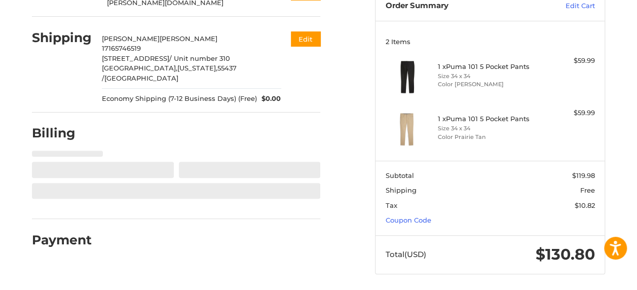  What do you see at coordinates (269, 99) in the screenshot?
I see `span: $0.00` at bounding box center [269, 99].